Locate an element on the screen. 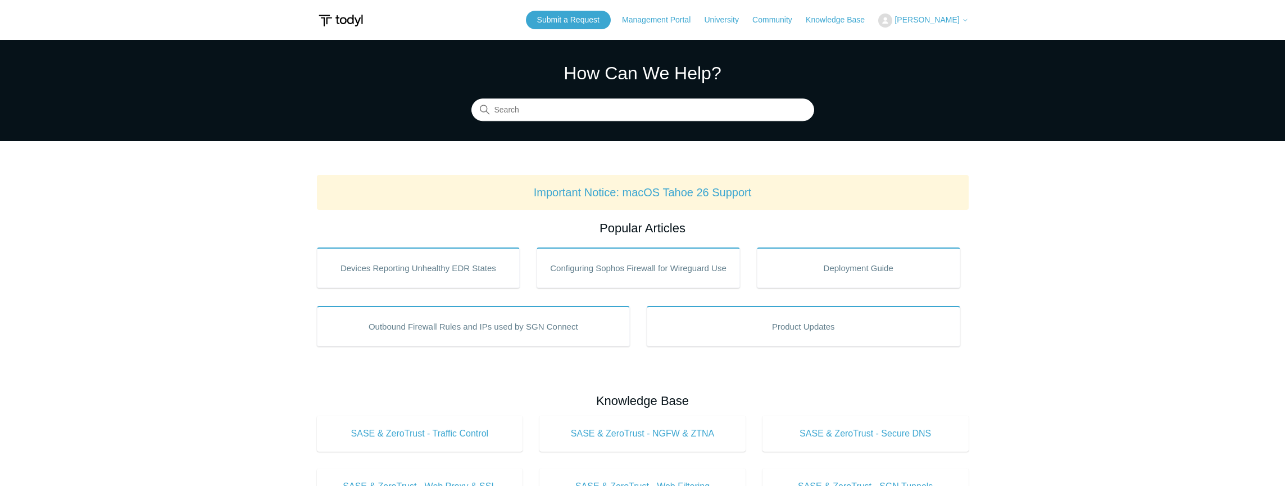 Image resolution: width=1285 pixels, height=486 pixels. span: SASE & ZeroTrust - Traffic Control is located at coordinates (420, 433).